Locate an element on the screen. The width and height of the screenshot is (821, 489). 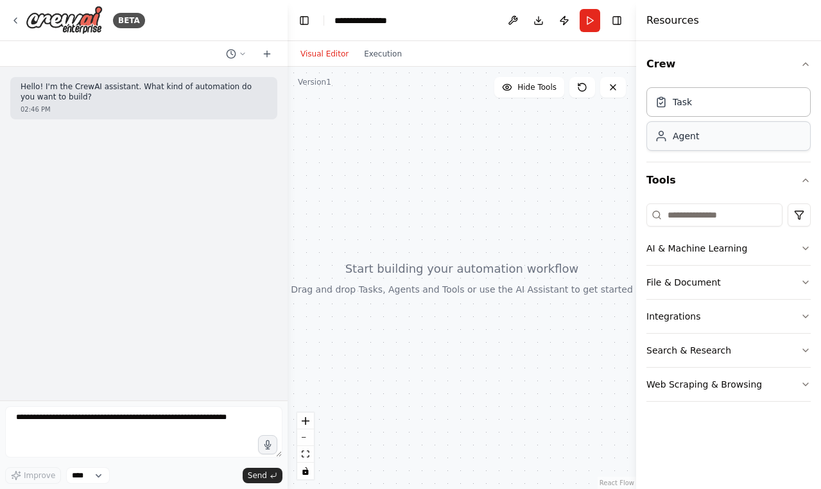
div: React Flow controls is located at coordinates (306, 446).